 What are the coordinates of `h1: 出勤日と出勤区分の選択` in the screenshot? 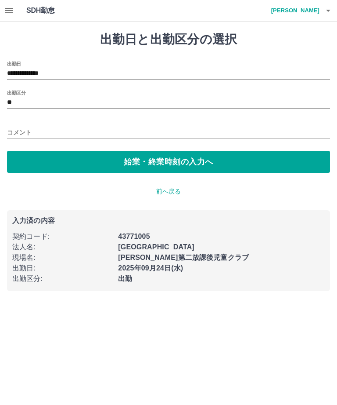 It's located at (169, 40).